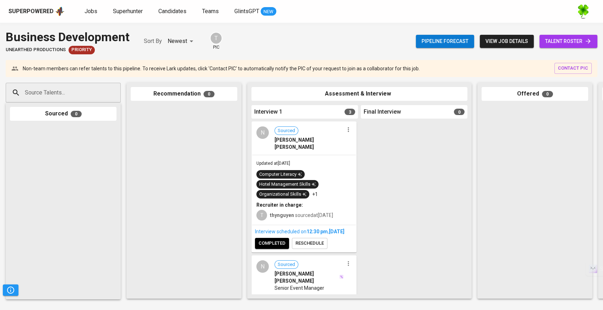 The height and width of the screenshot is (310, 603). I want to click on div: New Job received from Demand Team, so click(82, 50).